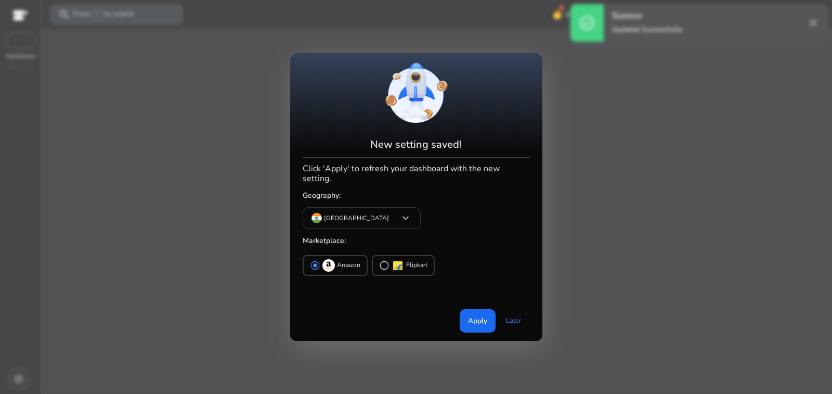 This screenshot has height=394, width=832. Describe the element at coordinates (416, 196) in the screenshot. I see `h5: Geography:` at that location.